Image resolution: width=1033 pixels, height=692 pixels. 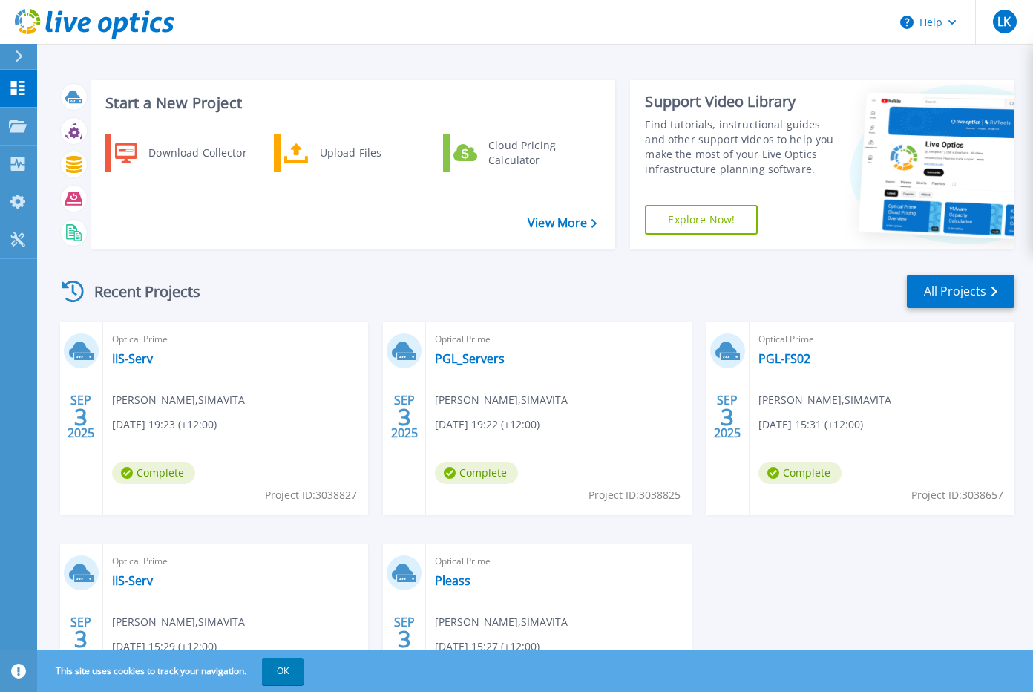 I want to click on span: This site uses cookies to track your navigation., so click(x=172, y=671).